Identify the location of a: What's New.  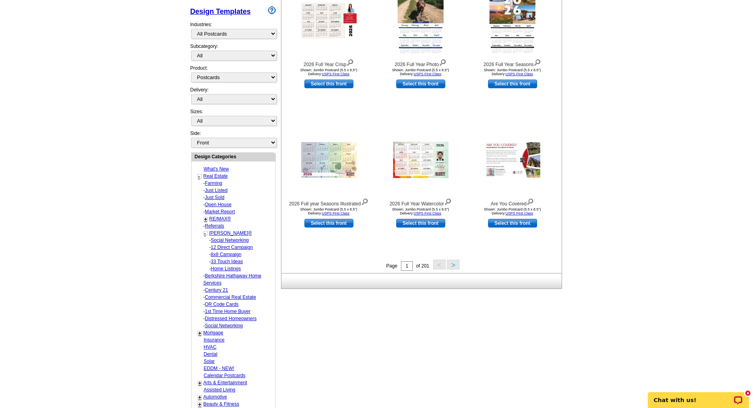
(216, 169).